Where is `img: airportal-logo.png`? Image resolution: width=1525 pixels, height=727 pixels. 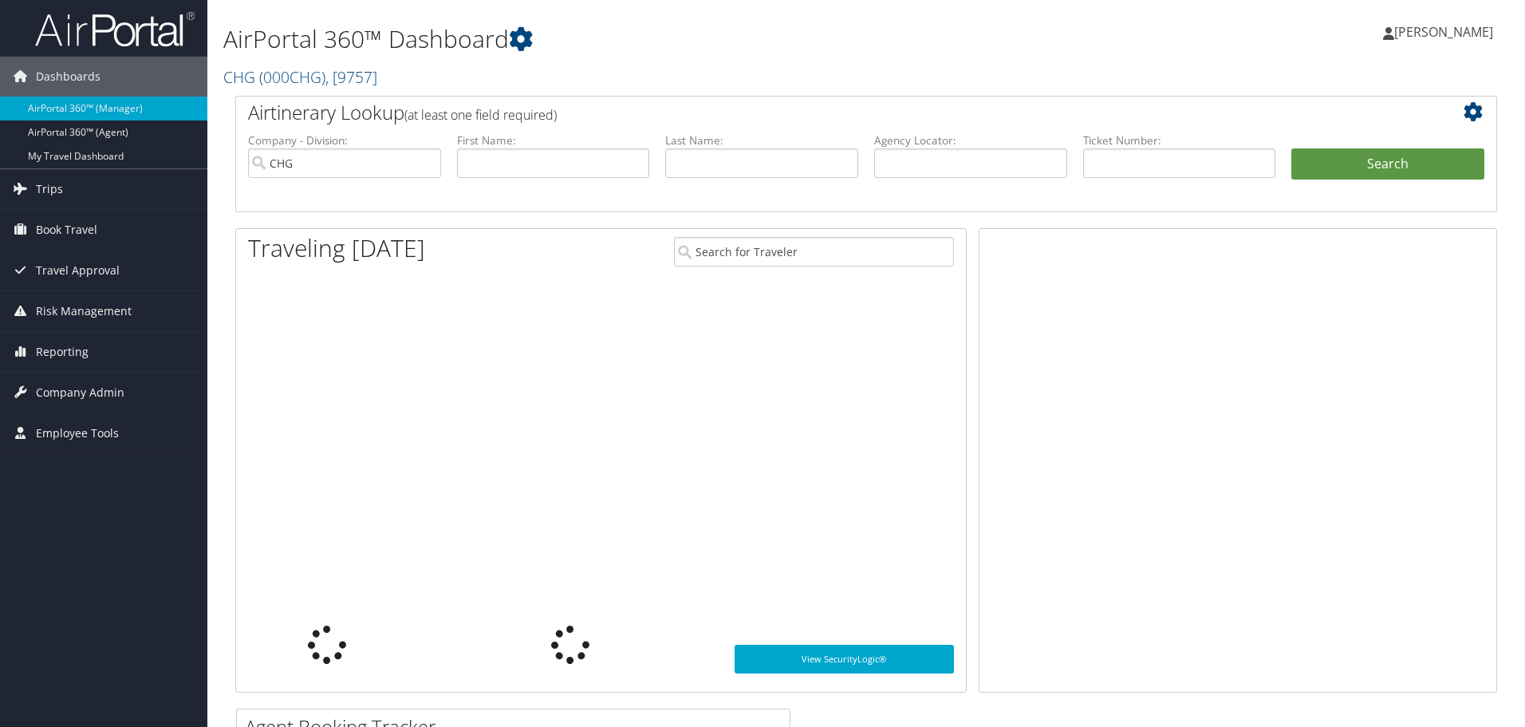 img: airportal-logo.png is located at coordinates (115, 29).